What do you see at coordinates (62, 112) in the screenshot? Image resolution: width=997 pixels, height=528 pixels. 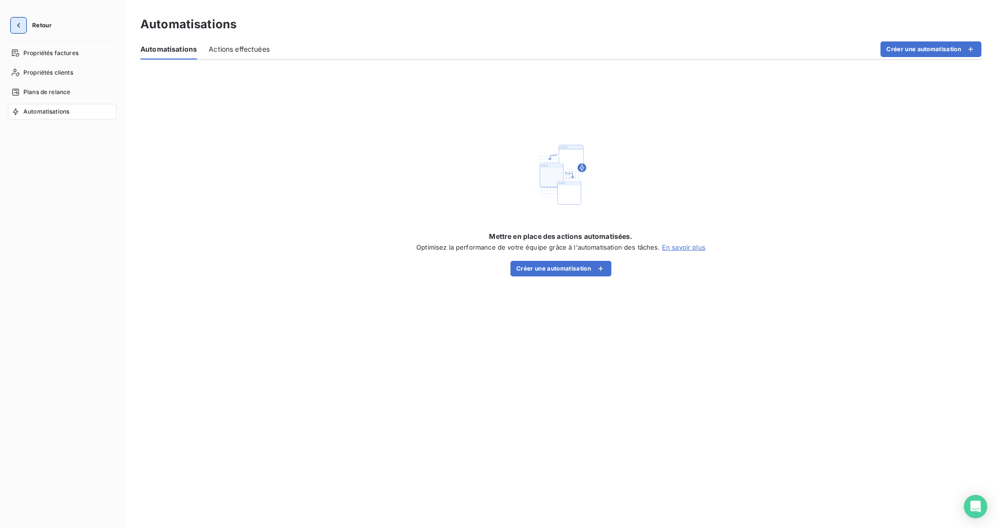 I see `a: Automatisations` at bounding box center [62, 112].